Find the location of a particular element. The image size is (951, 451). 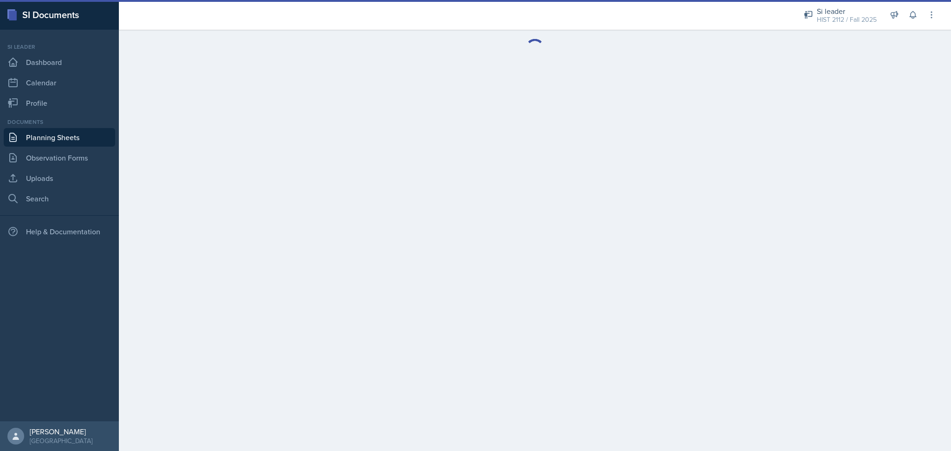

a: Calendar is located at coordinates (59, 83).